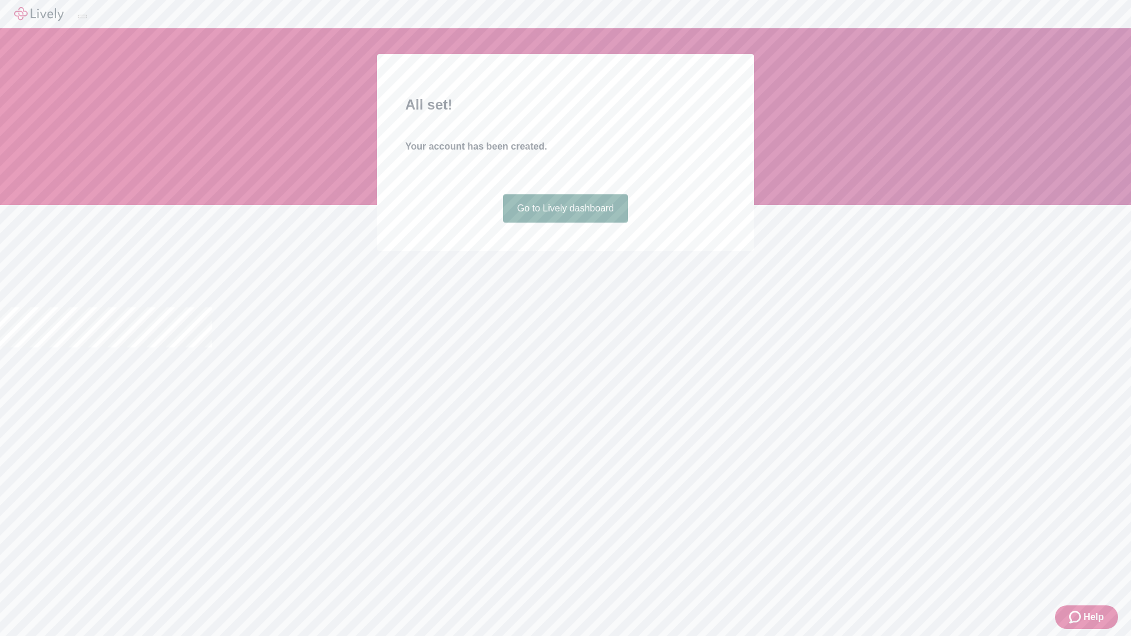 This screenshot has width=1131, height=636. Describe the element at coordinates (565, 105) in the screenshot. I see `h2: All set!` at that location.